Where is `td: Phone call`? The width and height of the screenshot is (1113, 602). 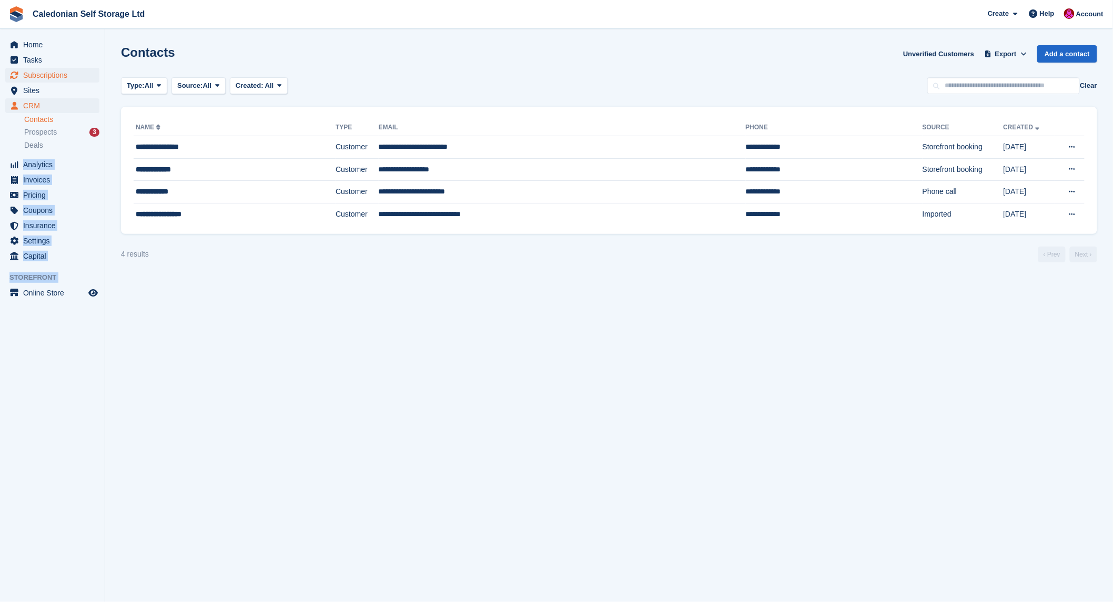 td: Phone call is located at coordinates (963, 192).